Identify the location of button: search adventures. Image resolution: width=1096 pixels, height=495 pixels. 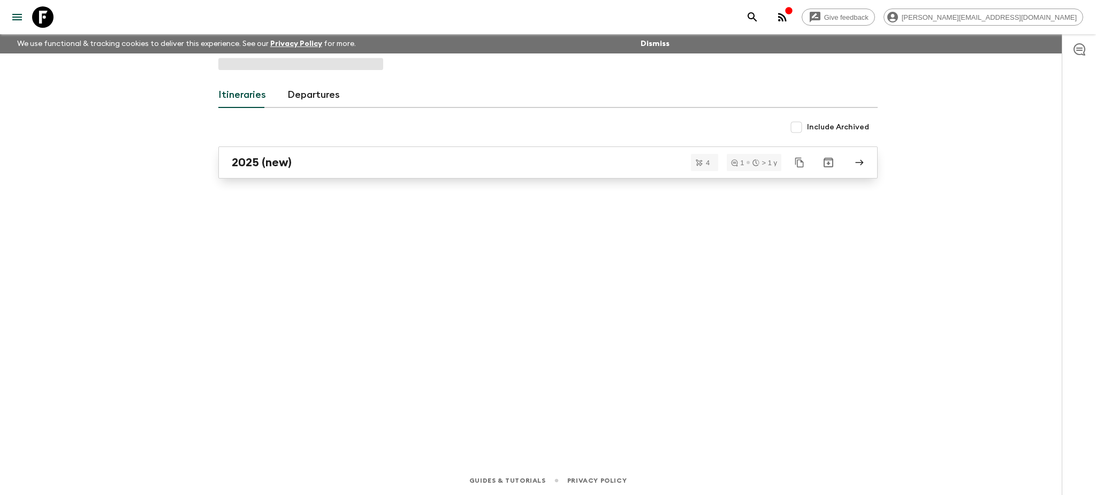
(752, 17).